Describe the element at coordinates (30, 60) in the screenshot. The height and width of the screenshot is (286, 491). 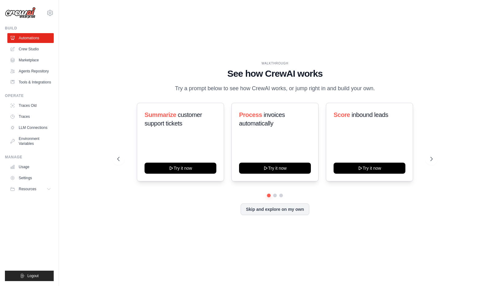
I see `a: Marketplace` at that location.